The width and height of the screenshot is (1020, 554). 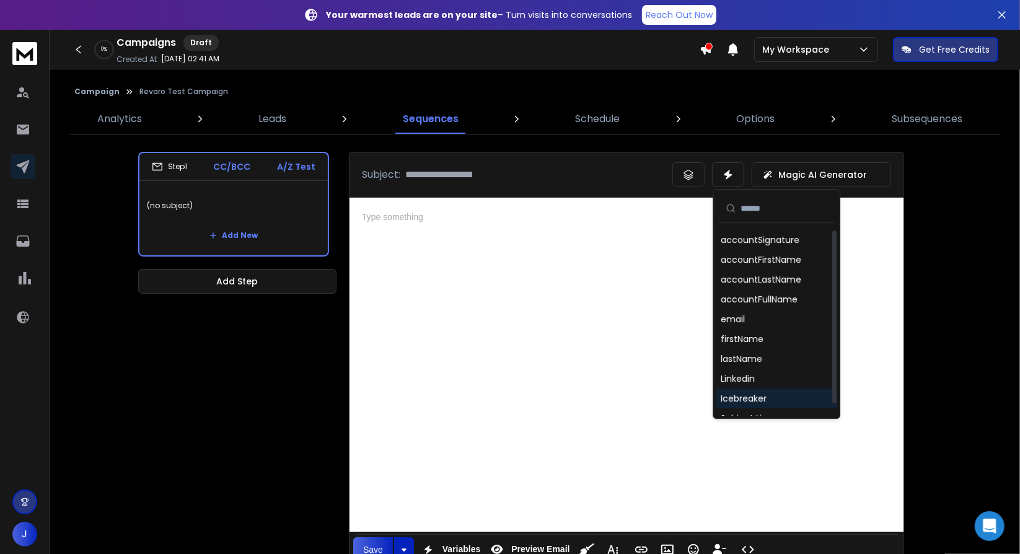 I want to click on p: Analytics, so click(x=120, y=119).